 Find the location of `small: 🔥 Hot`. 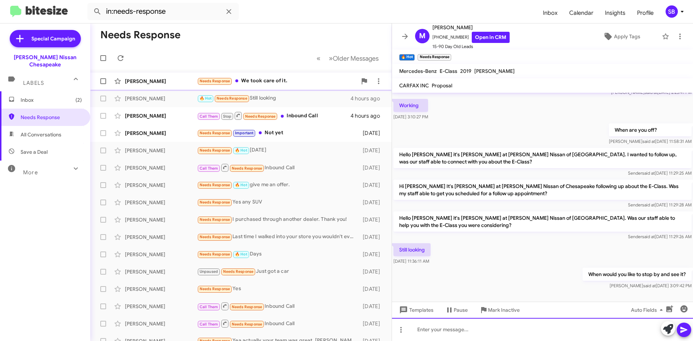

small: 🔥 Hot is located at coordinates (407, 57).